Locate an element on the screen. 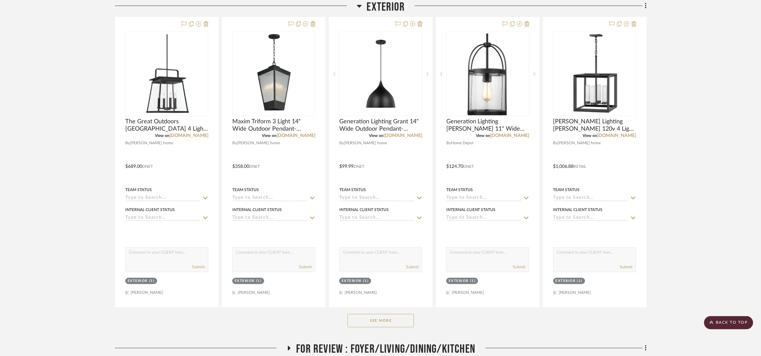  span: Generation Lighting Grant 14" Wide Outdoor Pendant- Midnight Black is located at coordinates (381, 125).